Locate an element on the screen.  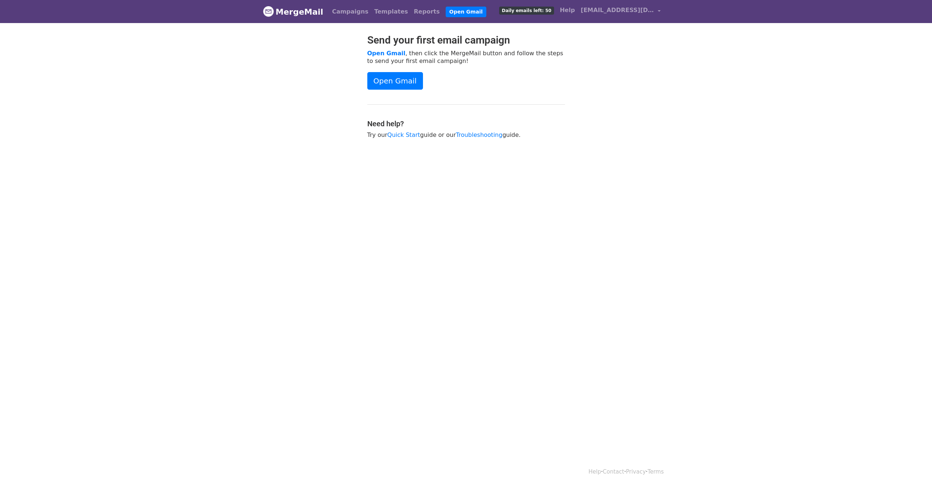
a: MergeMail is located at coordinates (293, 12).